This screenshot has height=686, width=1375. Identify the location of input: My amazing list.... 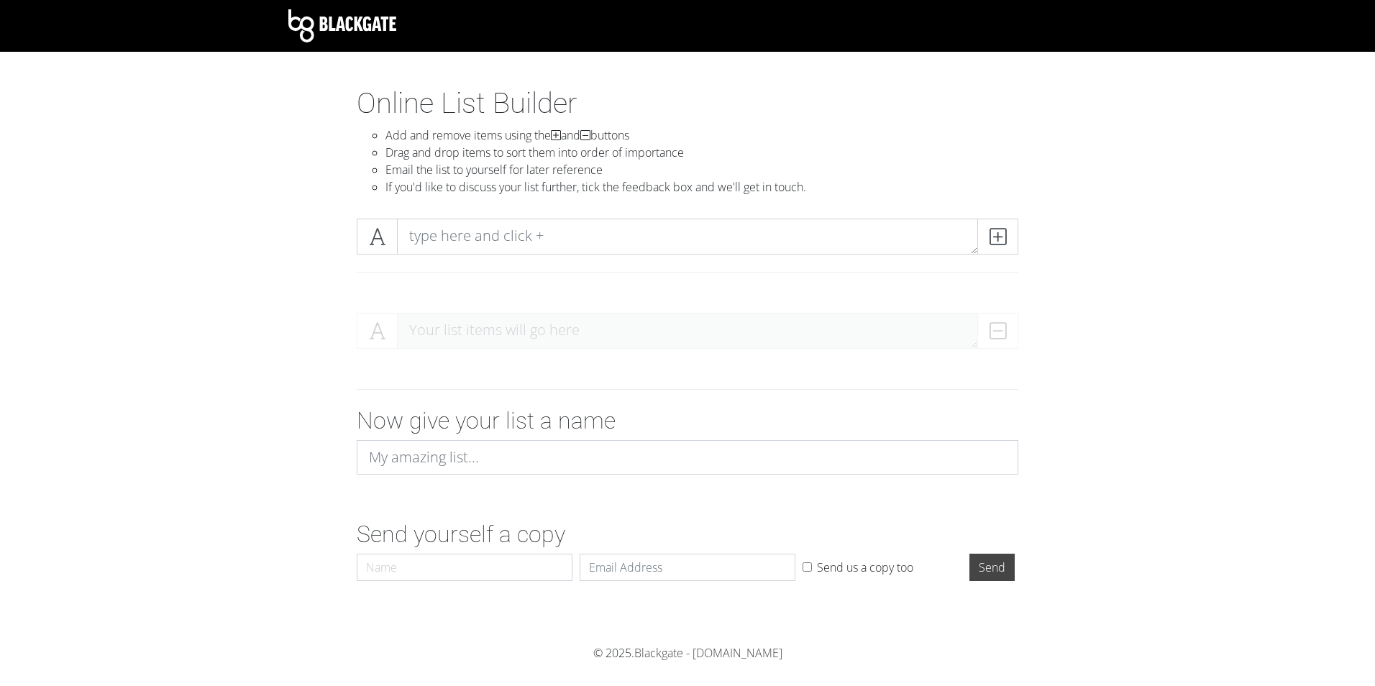
(687, 457).